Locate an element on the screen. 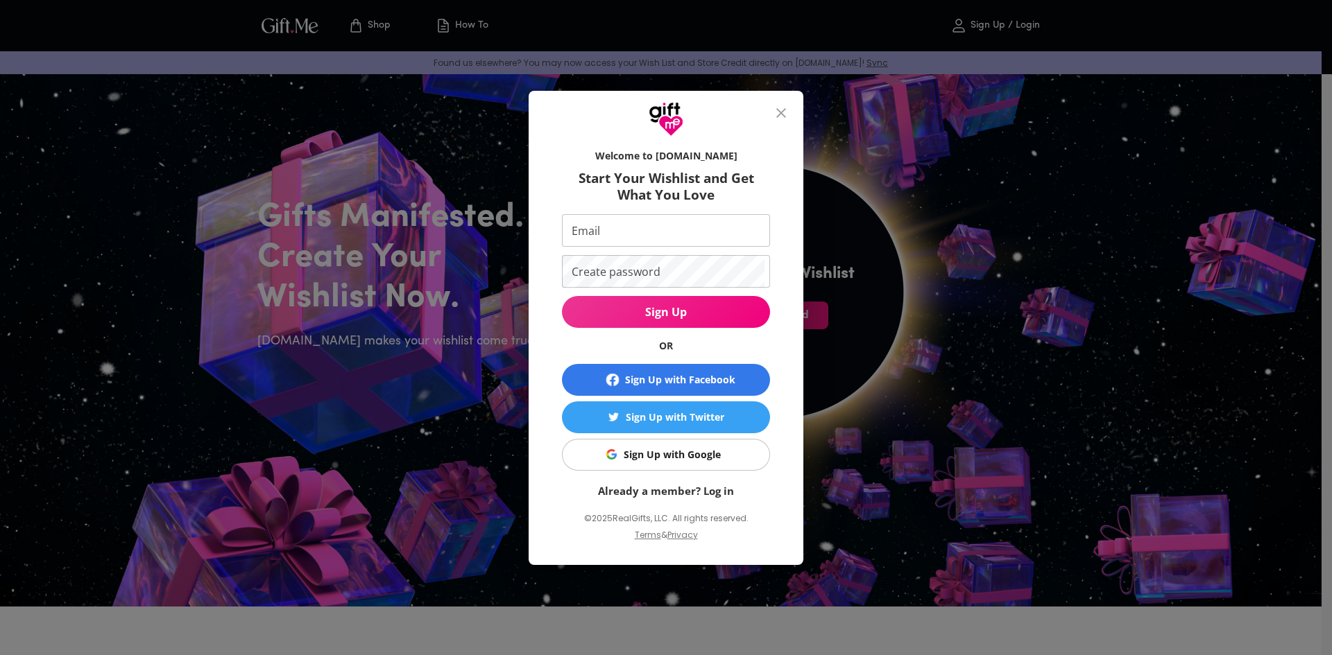  h6: Start Your Wishlist and Get What You Love is located at coordinates (666, 187).